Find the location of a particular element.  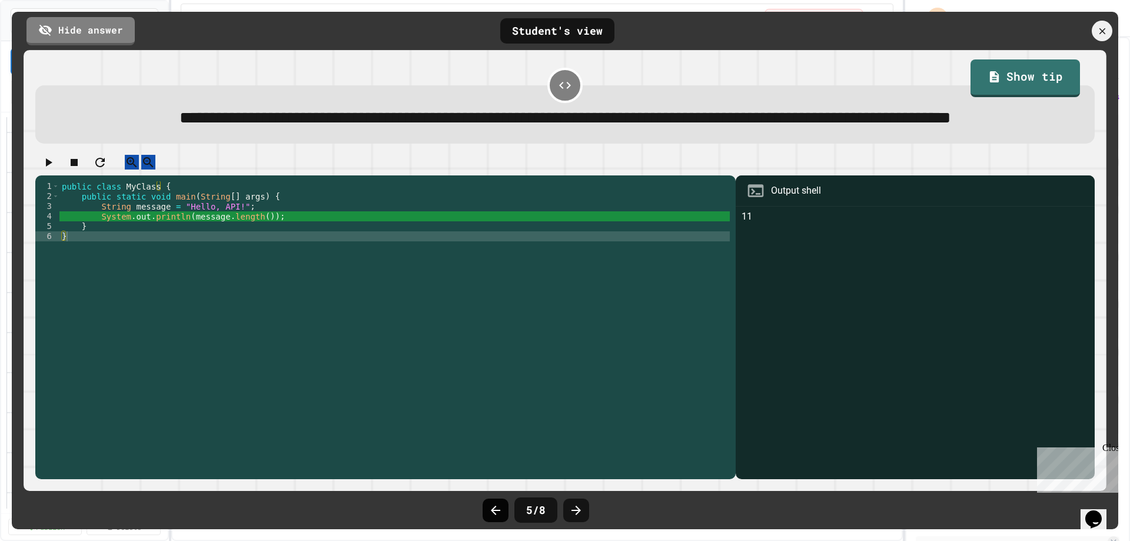

a: Show tip is located at coordinates (1026, 78).